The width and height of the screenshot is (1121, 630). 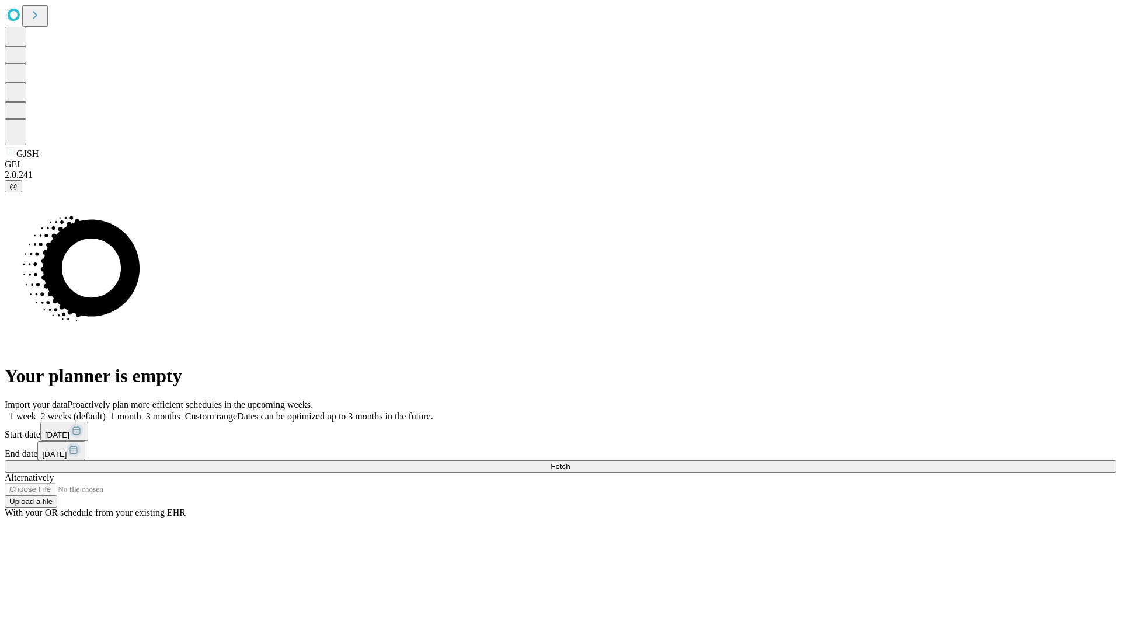 I want to click on span: Fetch, so click(x=560, y=466).